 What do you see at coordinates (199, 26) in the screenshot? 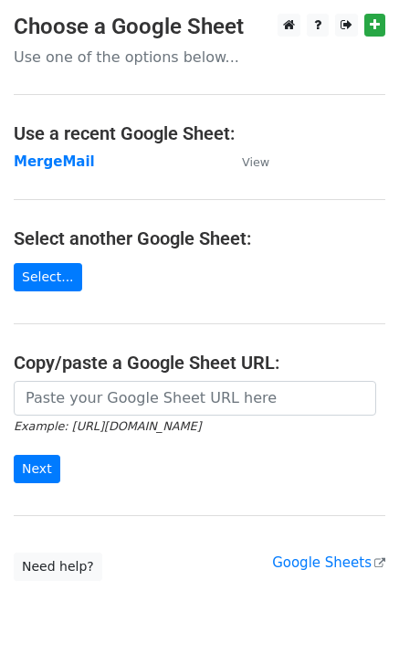
I see `h3: Choose a Google Sheet` at bounding box center [199, 26].